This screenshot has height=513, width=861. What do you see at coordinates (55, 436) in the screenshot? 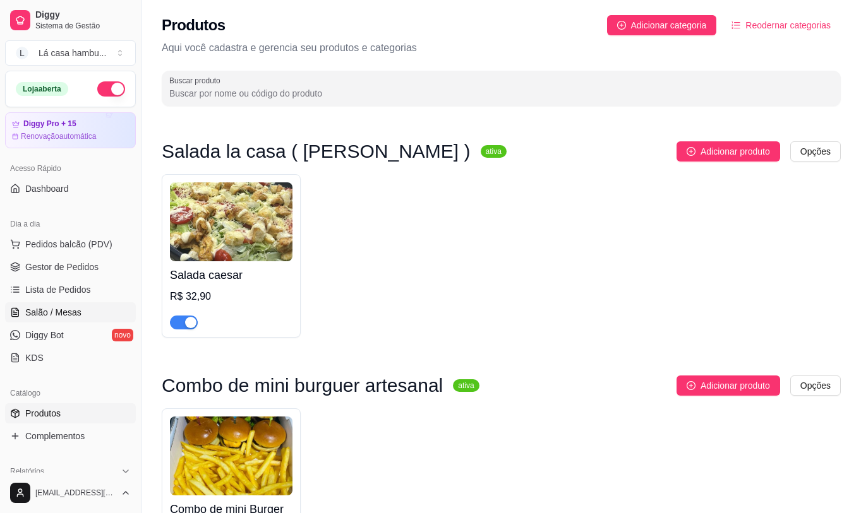
I see `span: Complementos` at bounding box center [55, 436].